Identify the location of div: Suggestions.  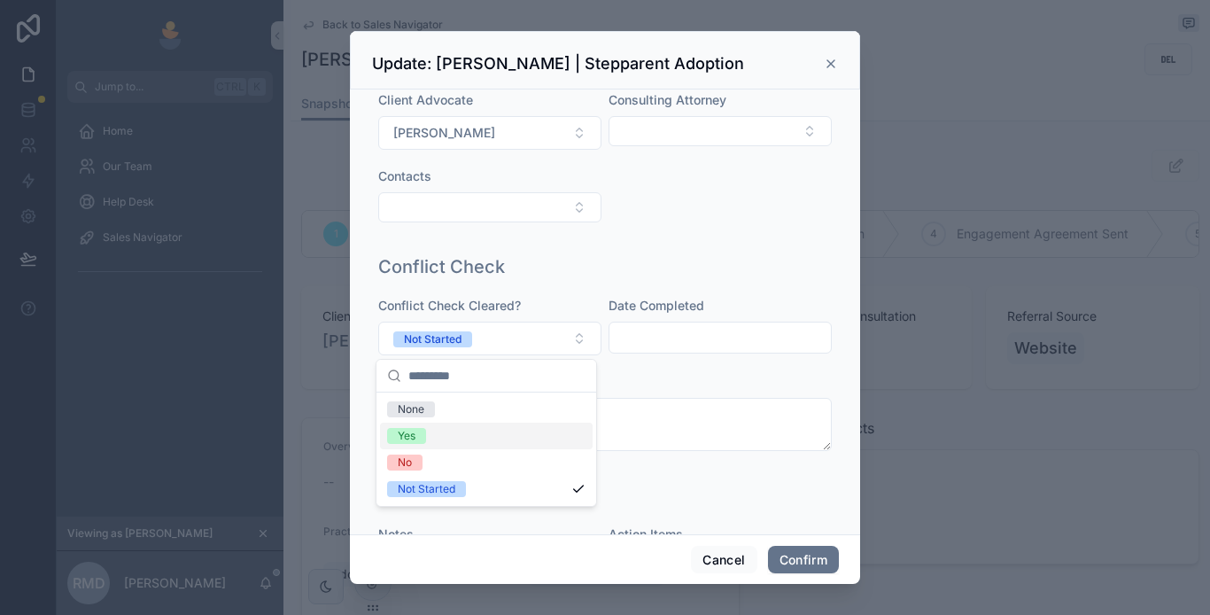
(486, 449).